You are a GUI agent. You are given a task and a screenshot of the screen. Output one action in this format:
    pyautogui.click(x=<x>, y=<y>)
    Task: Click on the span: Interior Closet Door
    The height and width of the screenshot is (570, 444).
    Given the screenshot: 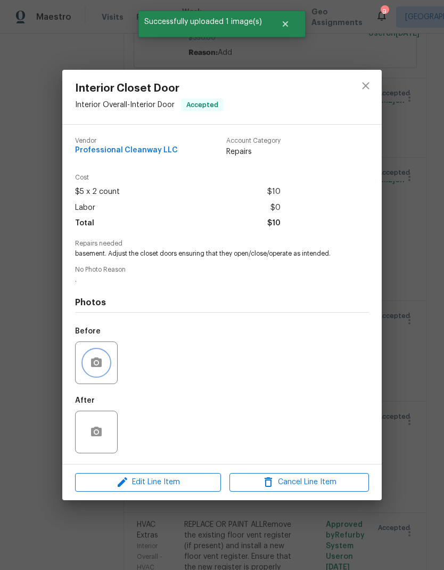 What is the action you would take?
    pyautogui.click(x=149, y=88)
    